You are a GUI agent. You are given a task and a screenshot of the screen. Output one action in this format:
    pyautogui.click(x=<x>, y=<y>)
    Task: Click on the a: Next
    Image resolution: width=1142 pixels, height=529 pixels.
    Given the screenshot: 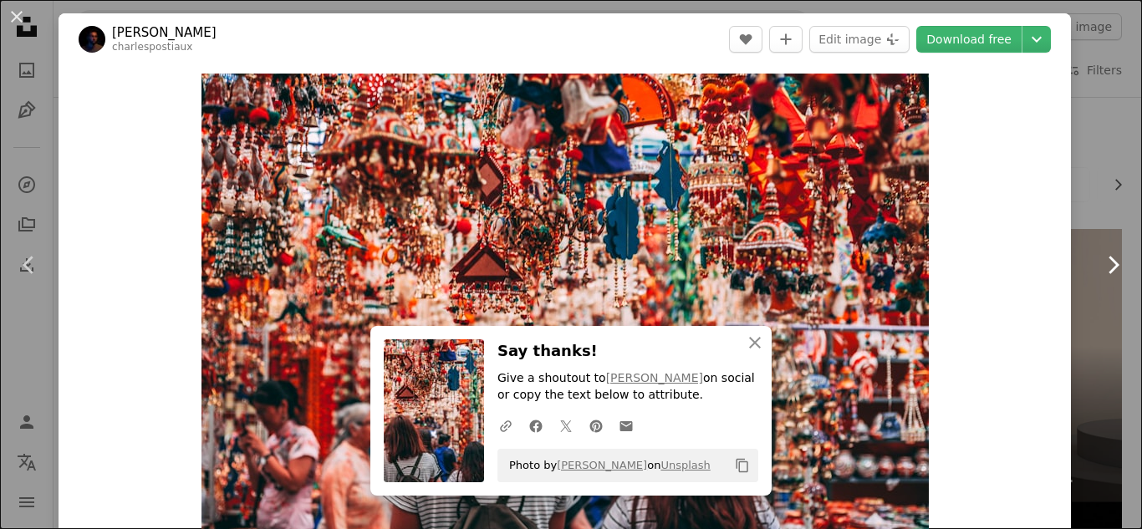 What is the action you would take?
    pyautogui.click(x=1113, y=265)
    